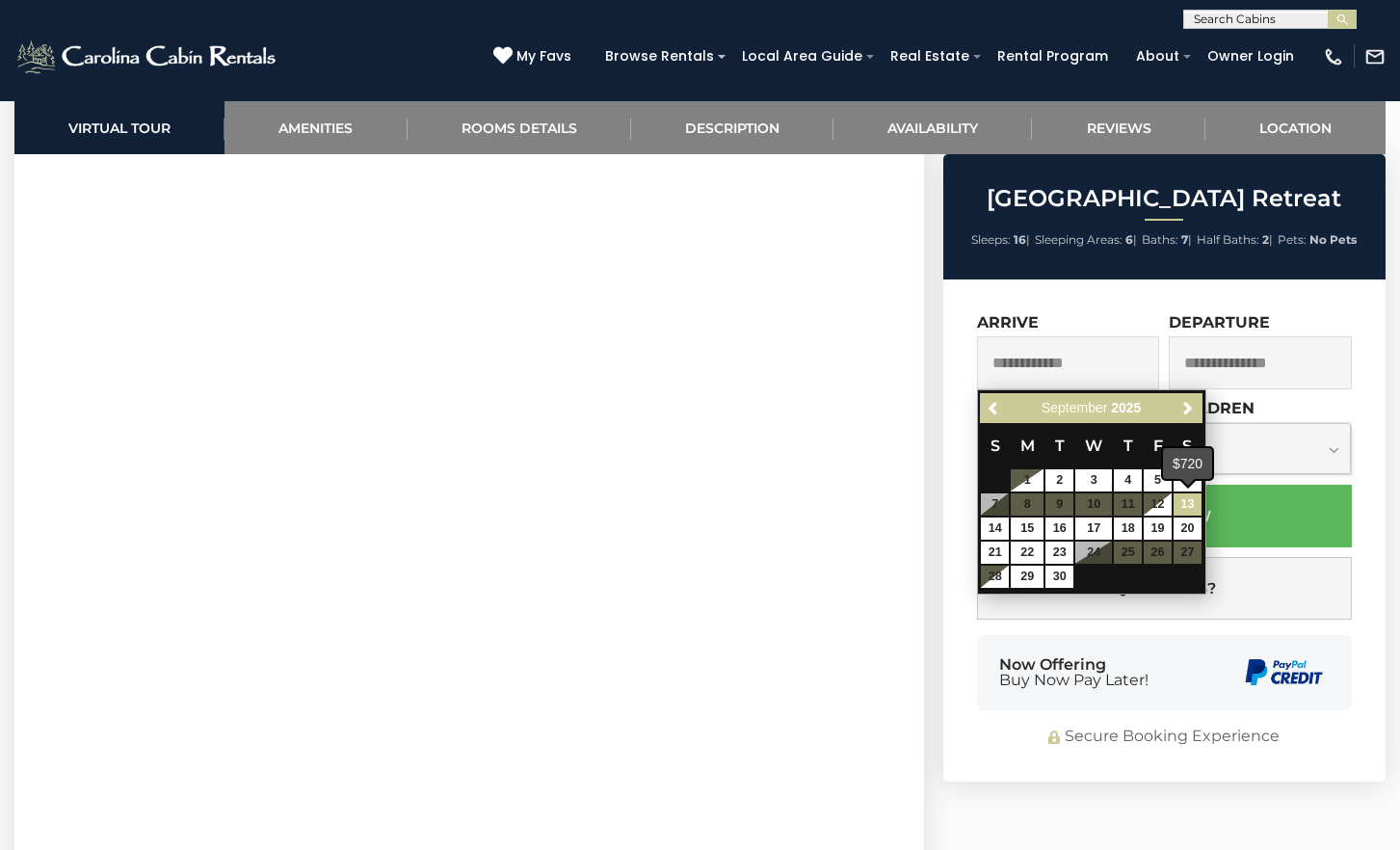 The height and width of the screenshot is (850, 1400). What do you see at coordinates (1157, 503) in the screenshot?
I see `a: 12` at bounding box center [1157, 503].